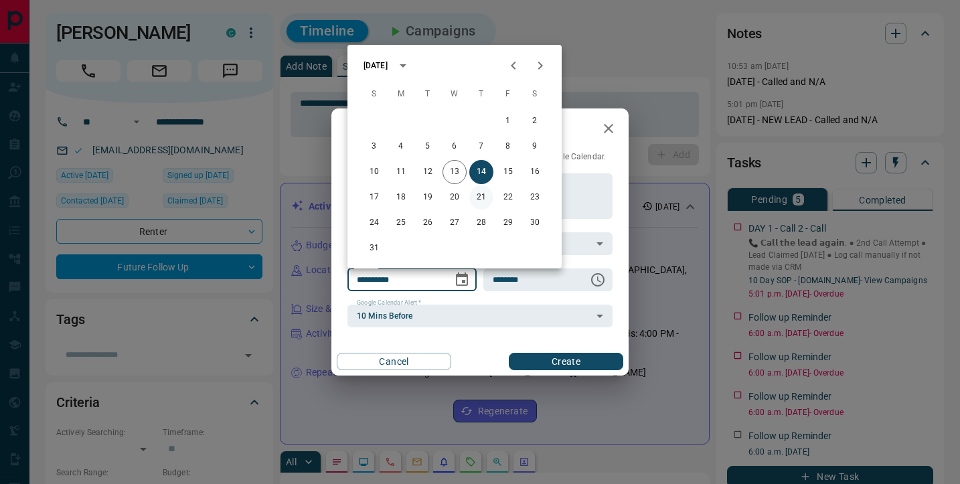  What do you see at coordinates (455, 198) in the screenshot?
I see `button: 20` at bounding box center [455, 198].